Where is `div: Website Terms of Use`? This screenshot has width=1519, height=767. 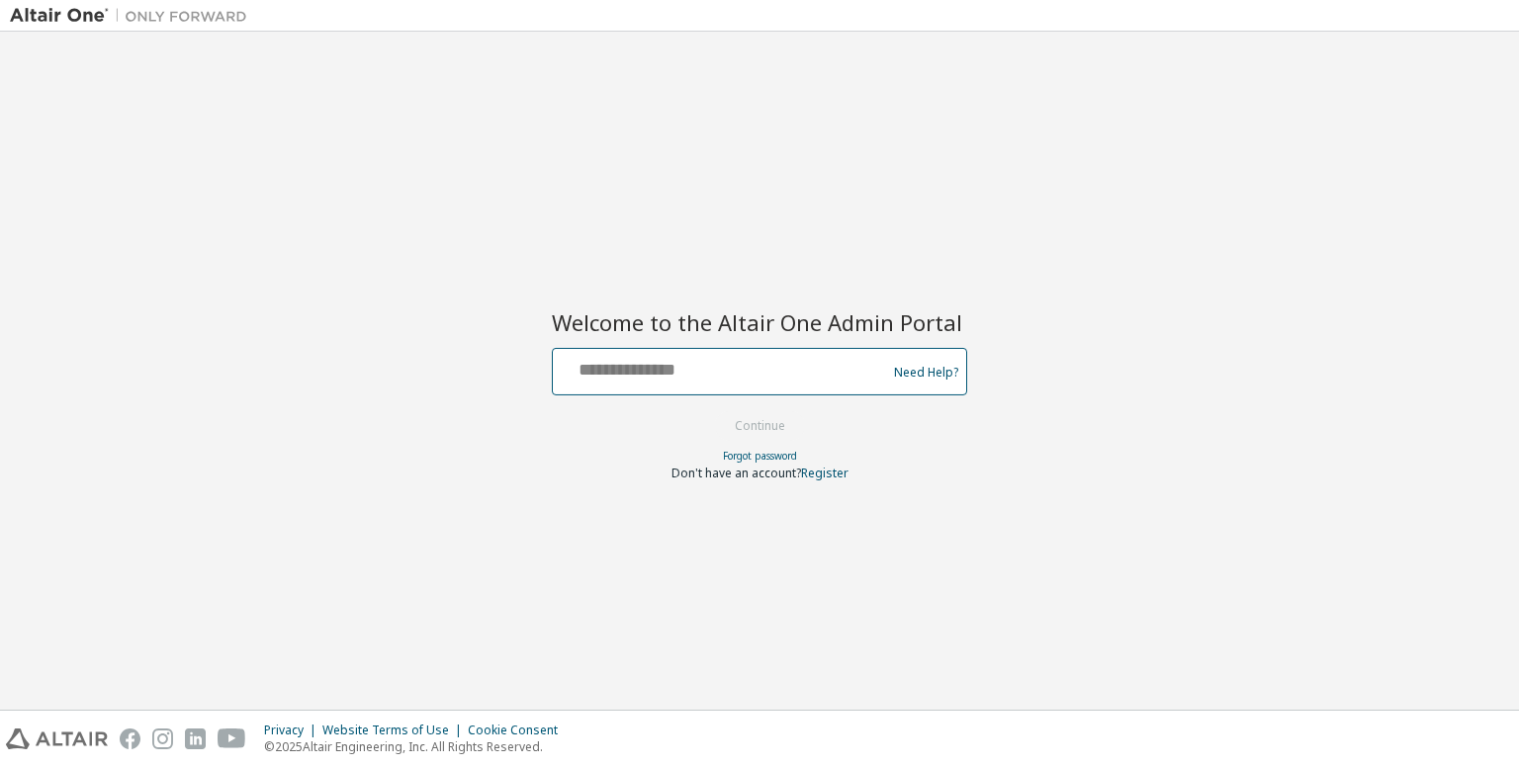
div: Website Terms of Use is located at coordinates (395, 731).